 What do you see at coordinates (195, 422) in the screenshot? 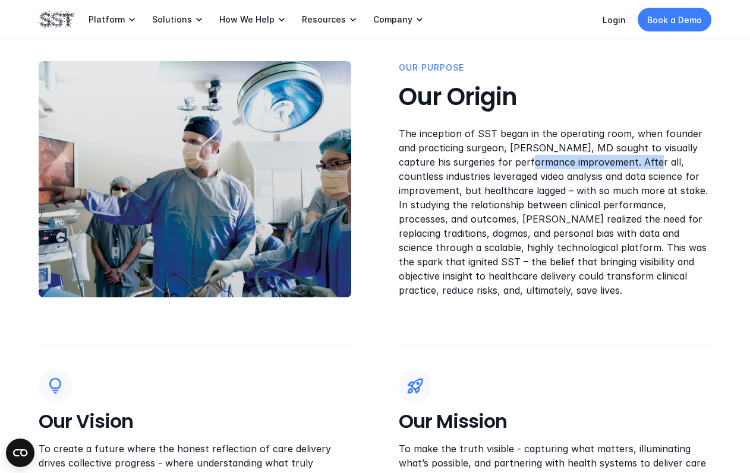
I see `h4: Our Vision` at bounding box center [195, 422].